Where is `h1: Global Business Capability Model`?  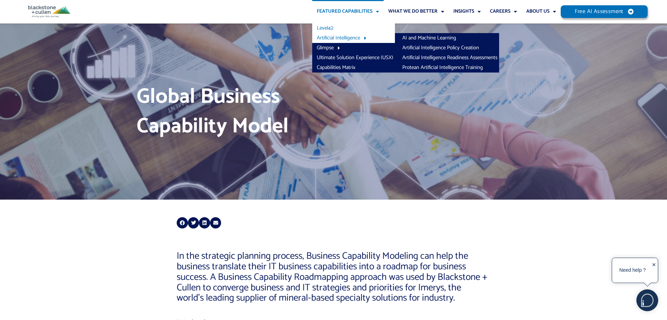
h1: Global Business Capability Model is located at coordinates (237, 112).